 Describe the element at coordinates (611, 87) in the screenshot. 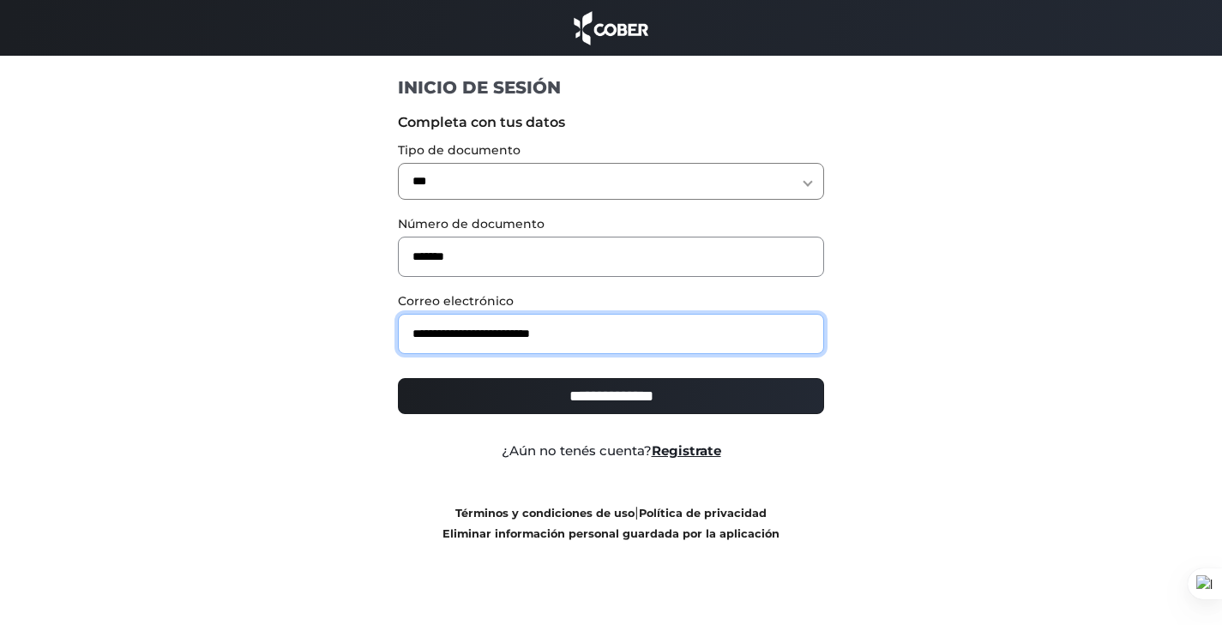

I see `h1: INICIO DE SESIÓN` at that location.